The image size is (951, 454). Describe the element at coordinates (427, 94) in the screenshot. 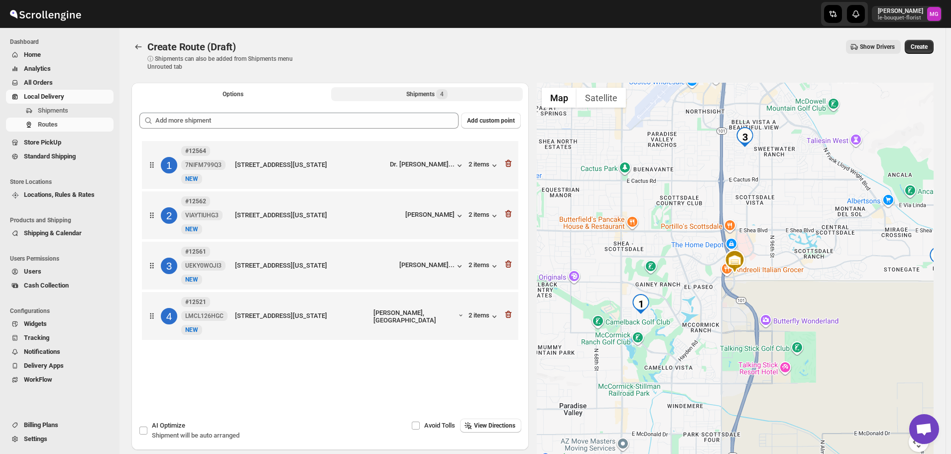

I see `div: Shipments` at that location.